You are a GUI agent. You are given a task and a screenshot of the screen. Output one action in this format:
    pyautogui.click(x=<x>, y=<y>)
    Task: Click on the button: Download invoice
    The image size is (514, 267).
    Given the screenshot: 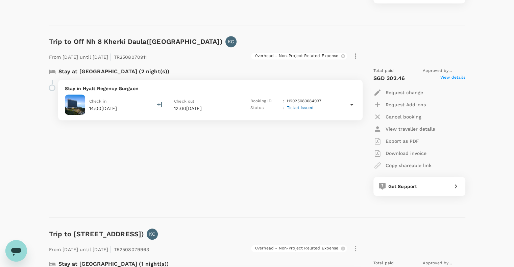 What is the action you would take?
    pyautogui.click(x=400, y=153)
    